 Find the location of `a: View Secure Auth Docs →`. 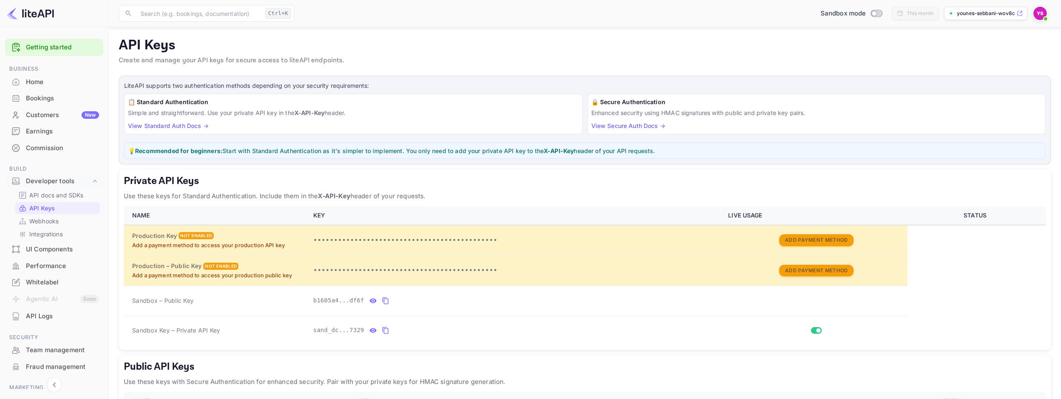

a: View Secure Auth Docs → is located at coordinates (628, 126).